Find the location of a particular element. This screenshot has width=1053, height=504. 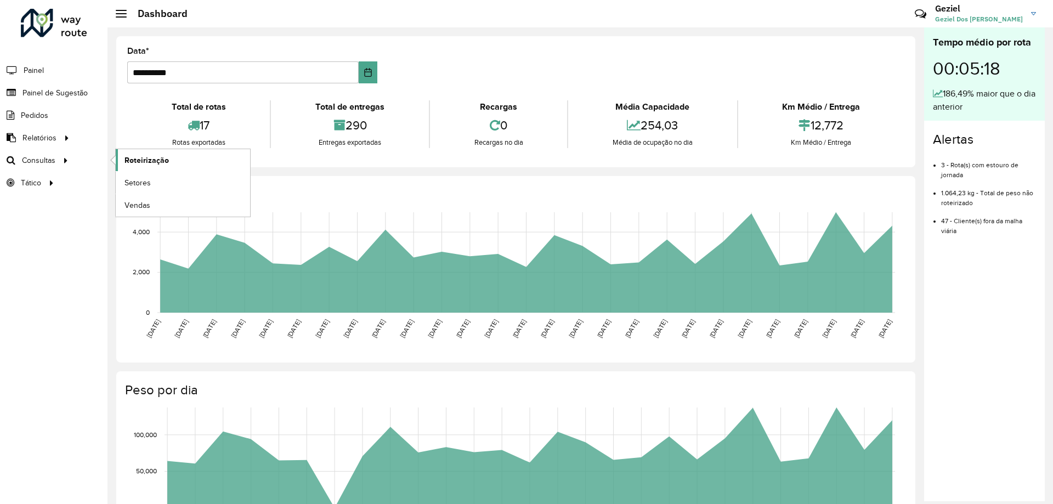

div: 186,49% maior que o dia anterior is located at coordinates (984, 100).